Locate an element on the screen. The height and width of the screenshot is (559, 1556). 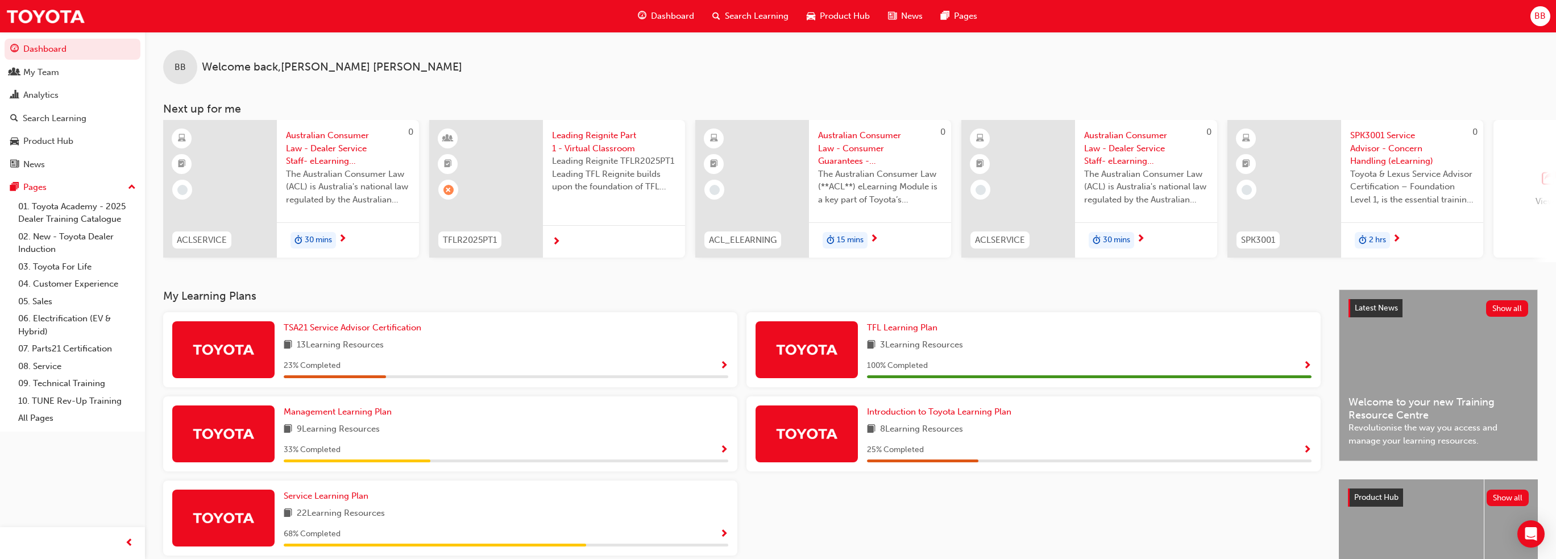
a: 09. Technical Training is located at coordinates (77, 383).